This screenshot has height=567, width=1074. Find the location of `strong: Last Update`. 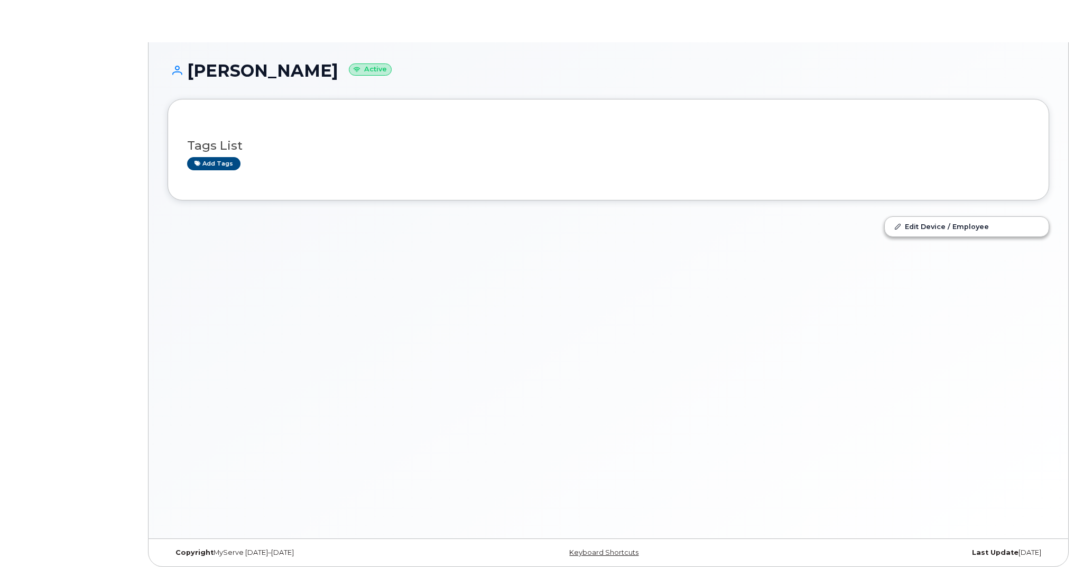

strong: Last Update is located at coordinates (995, 552).